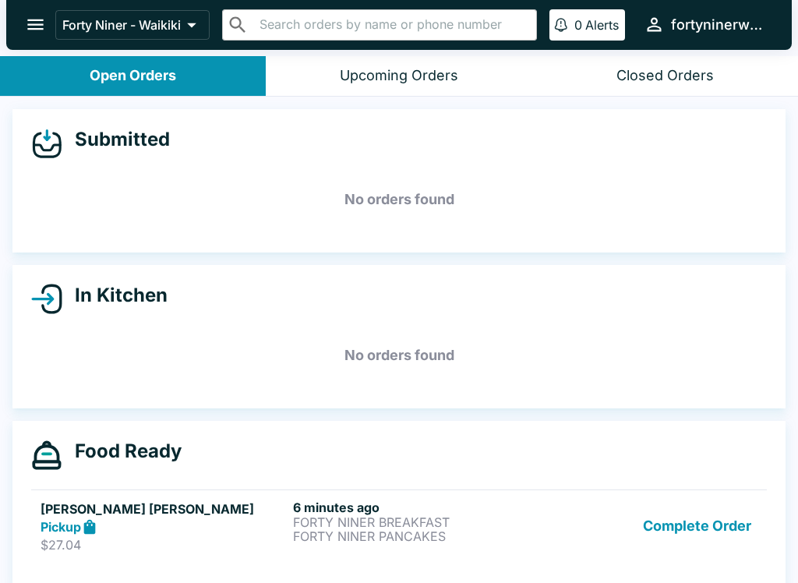 The image size is (798, 583). I want to click on div: Upcoming Orders, so click(399, 76).